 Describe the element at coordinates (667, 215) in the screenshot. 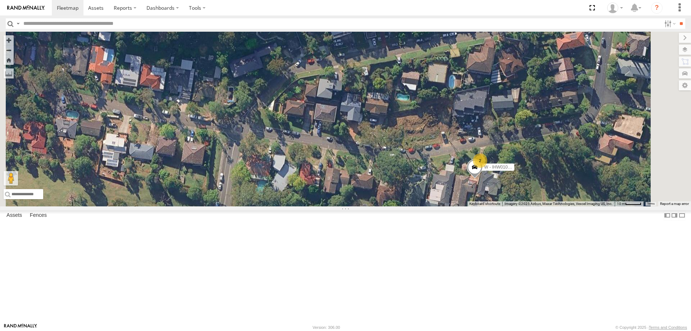

I see `label: Dock Summary Table to the Left` at that location.